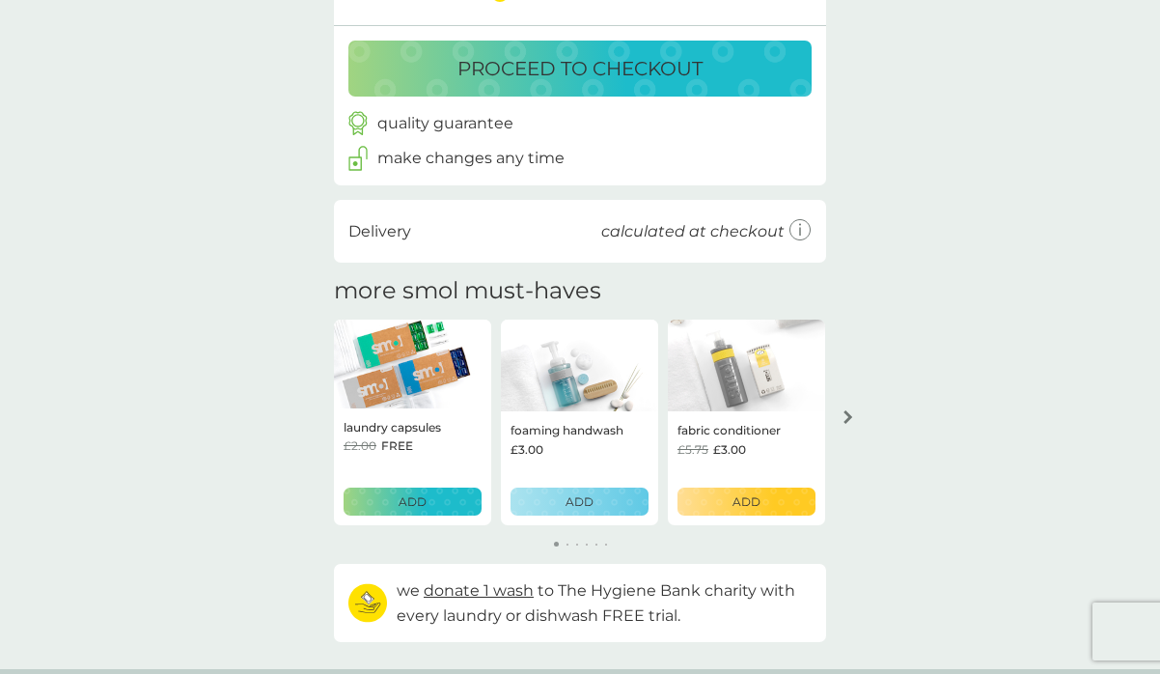  What do you see at coordinates (580, 69) in the screenshot?
I see `p: proceed to checkout` at bounding box center [580, 69].